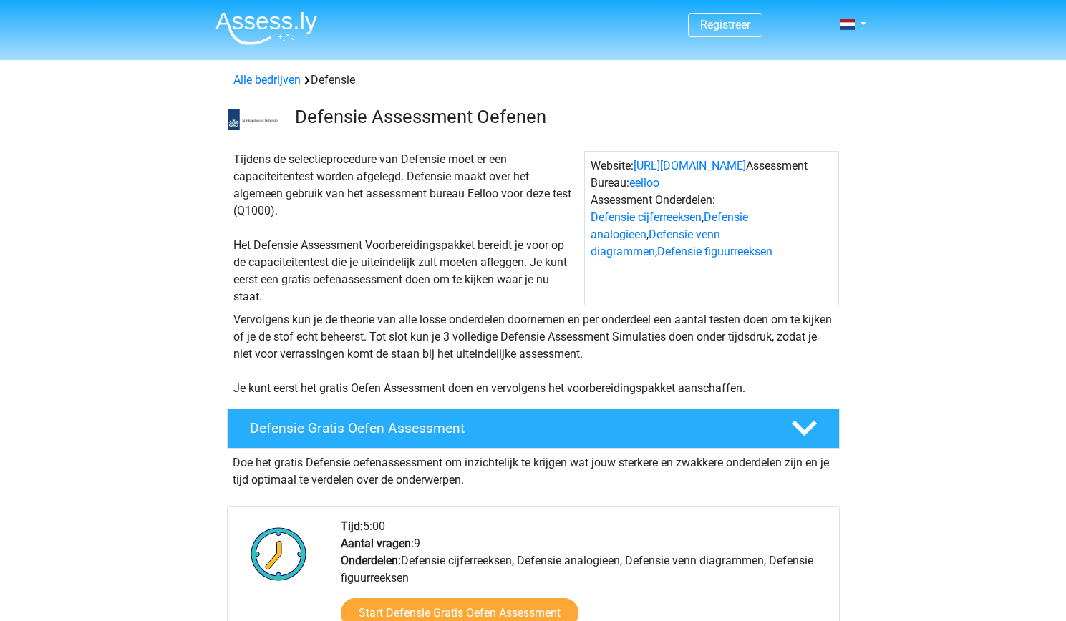 This screenshot has height=621, width=1066. What do you see at coordinates (725, 24) in the screenshot?
I see `a: Registreer` at bounding box center [725, 24].